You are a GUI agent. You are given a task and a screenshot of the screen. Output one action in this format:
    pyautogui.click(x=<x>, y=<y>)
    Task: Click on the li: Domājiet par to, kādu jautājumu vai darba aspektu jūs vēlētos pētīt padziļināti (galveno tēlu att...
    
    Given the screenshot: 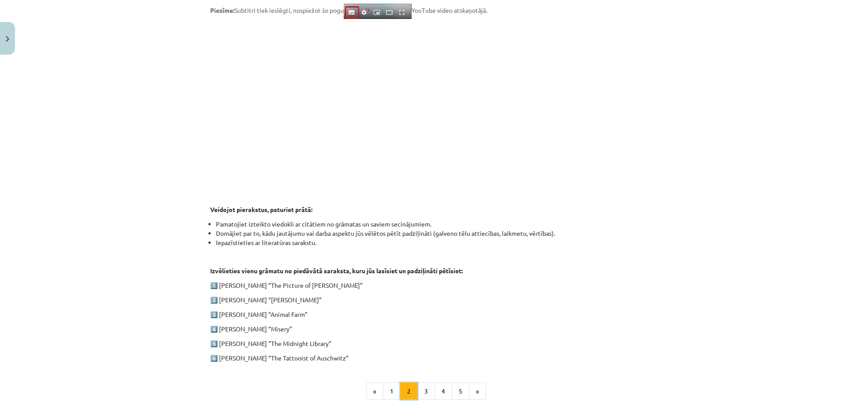 What is the action you would take?
    pyautogui.click(x=426, y=233)
    